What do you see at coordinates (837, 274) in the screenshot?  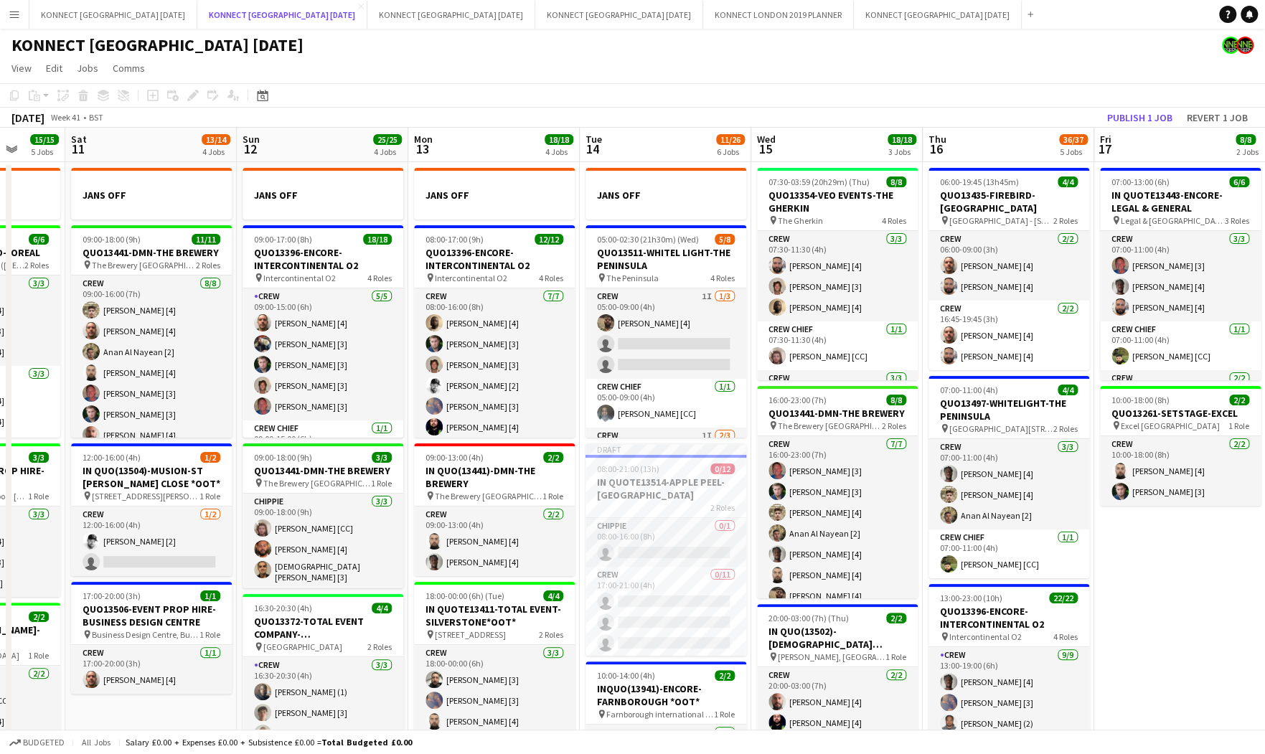 I see `app-job-card: 07:30-03:59 (20h29m) (Thu)8/8QUO13354-VEO EVENTS-THE GHERKIN The Gherkin4 RolesCrew3/307:30-11:30...` at bounding box center [837, 274].